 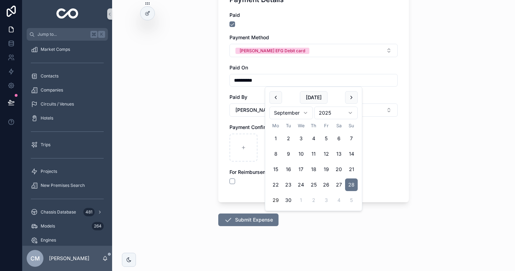 What do you see at coordinates (313, 169) in the screenshot?
I see `button: Thursday, 18 September 2025` at bounding box center [313, 169].